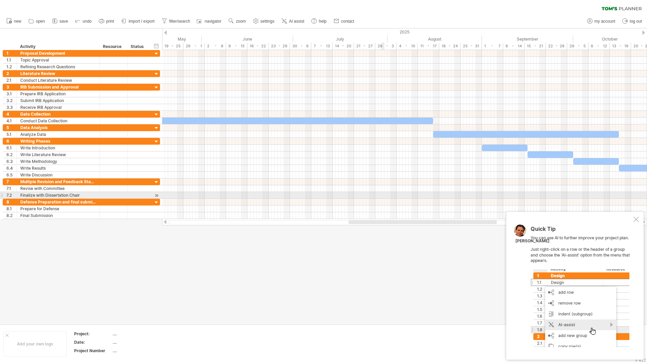 The image size is (647, 363). What do you see at coordinates (58, 60) in the screenshot?
I see `div: Topic Approval` at bounding box center [58, 60].